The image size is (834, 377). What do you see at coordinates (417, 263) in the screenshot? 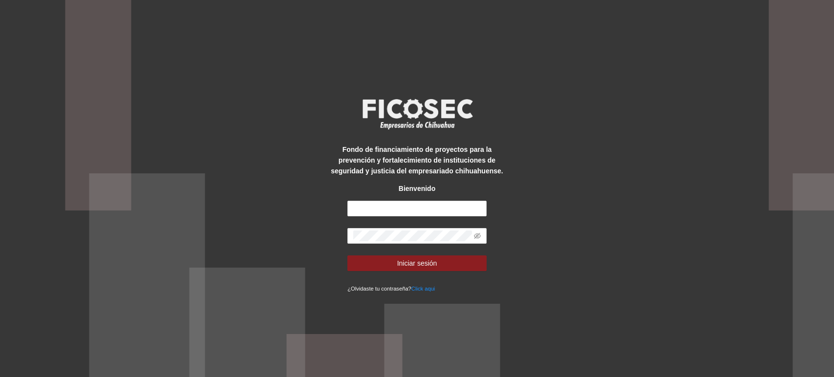
I see `button: Iniciar sesión` at bounding box center [417, 263].